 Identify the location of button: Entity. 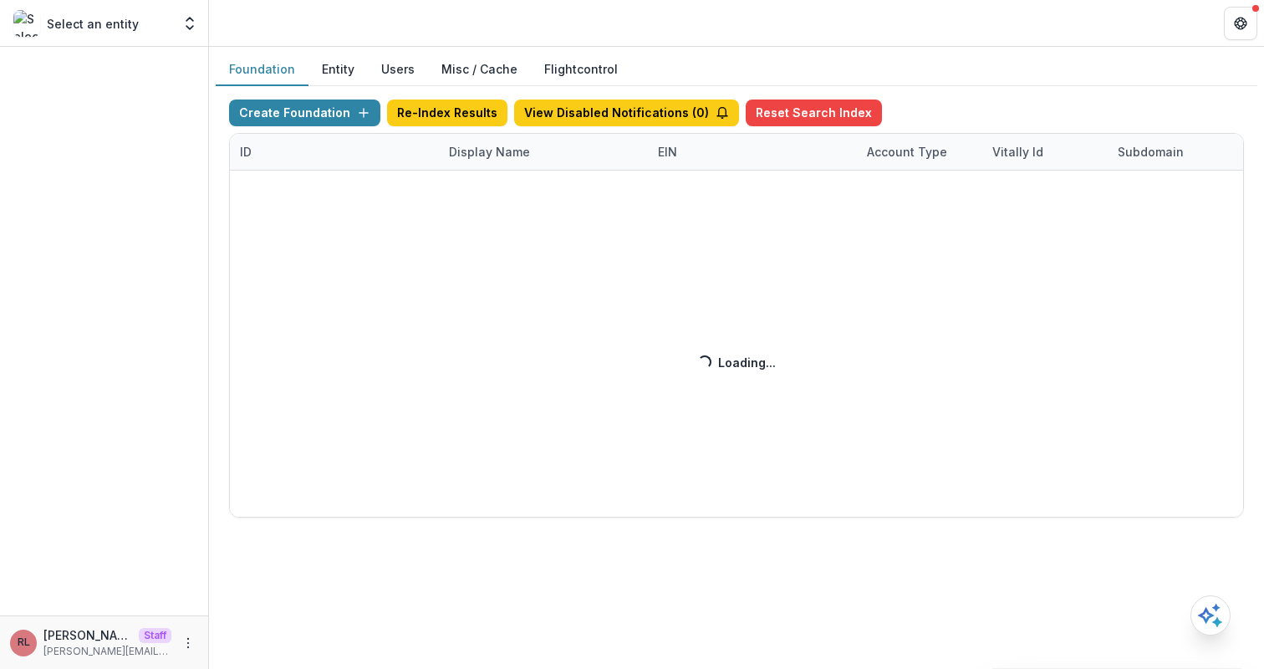
(338, 69).